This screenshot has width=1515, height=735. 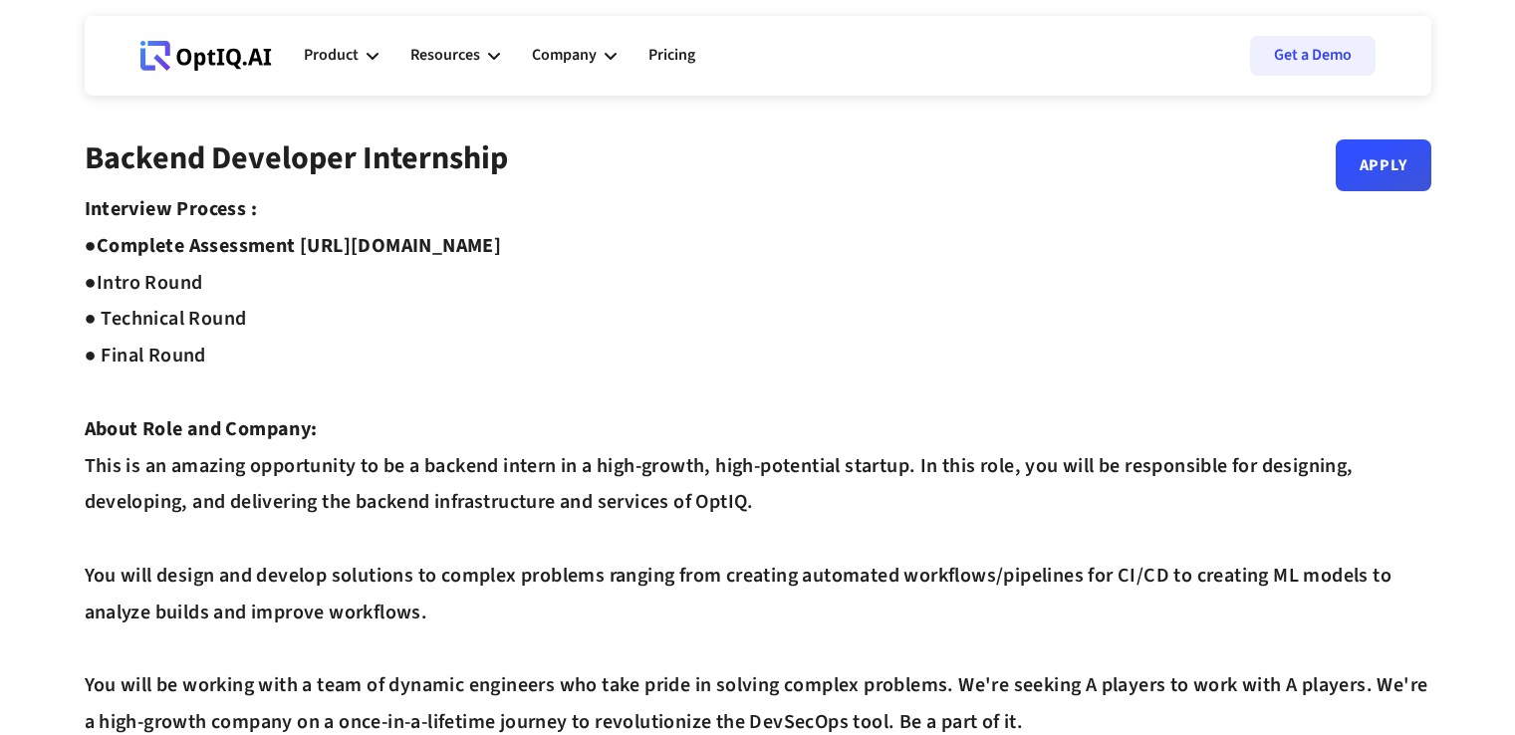 What do you see at coordinates (1383, 165) in the screenshot?
I see `a: Apply` at bounding box center [1383, 165].